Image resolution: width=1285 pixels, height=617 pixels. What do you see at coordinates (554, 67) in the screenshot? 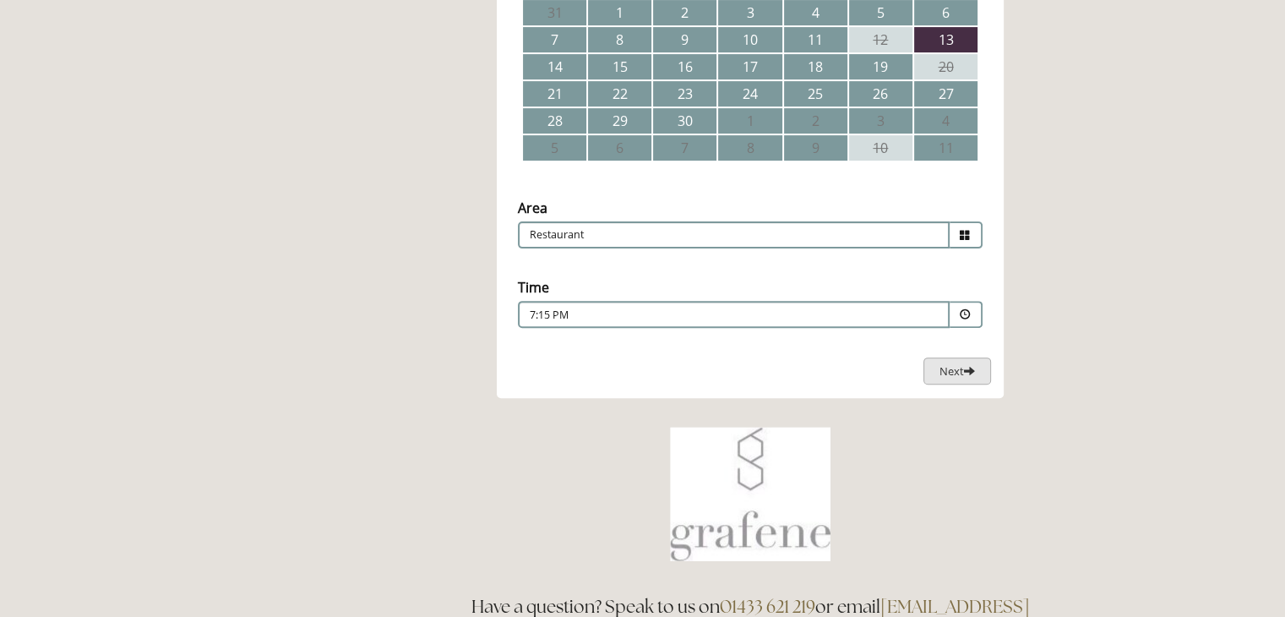
I see `td: 14` at bounding box center [554, 67].